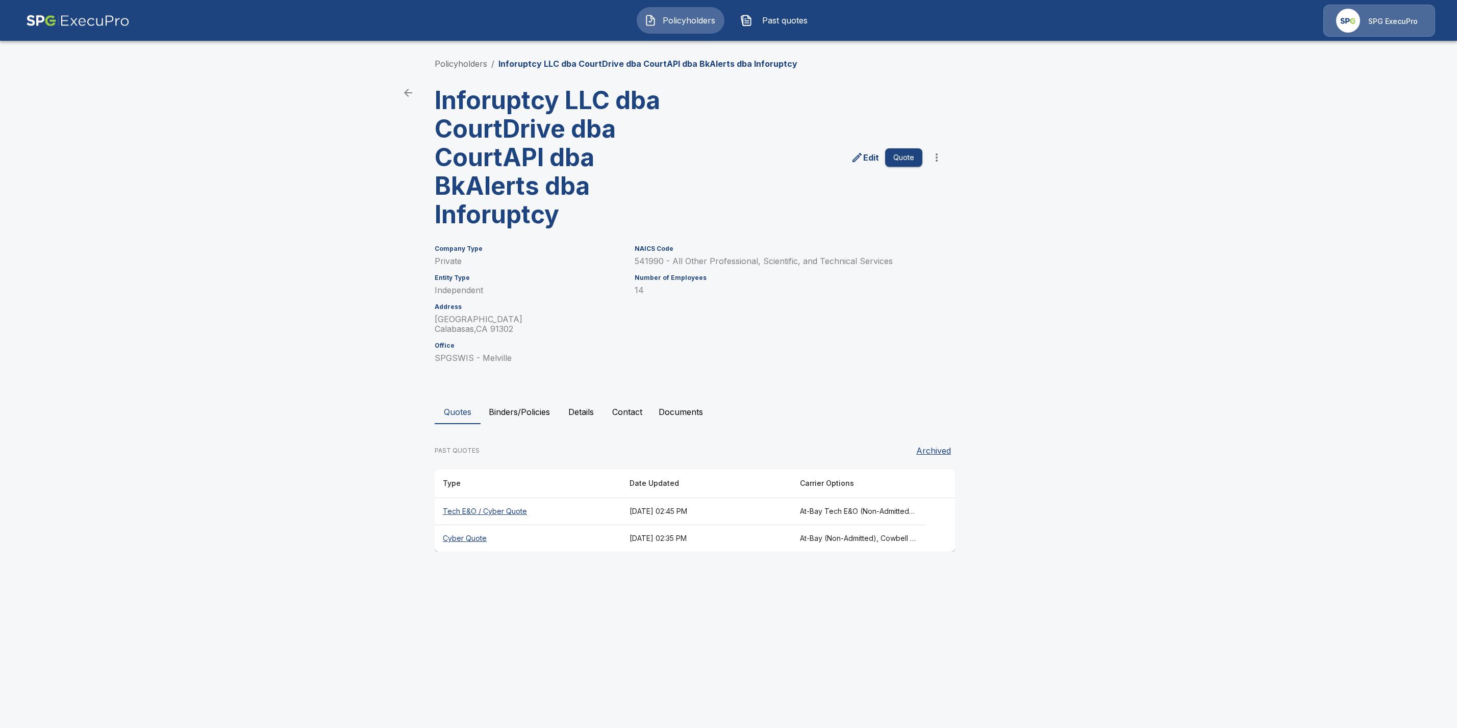 This screenshot has height=728, width=1457. I want to click on h6: Entity Type, so click(528, 278).